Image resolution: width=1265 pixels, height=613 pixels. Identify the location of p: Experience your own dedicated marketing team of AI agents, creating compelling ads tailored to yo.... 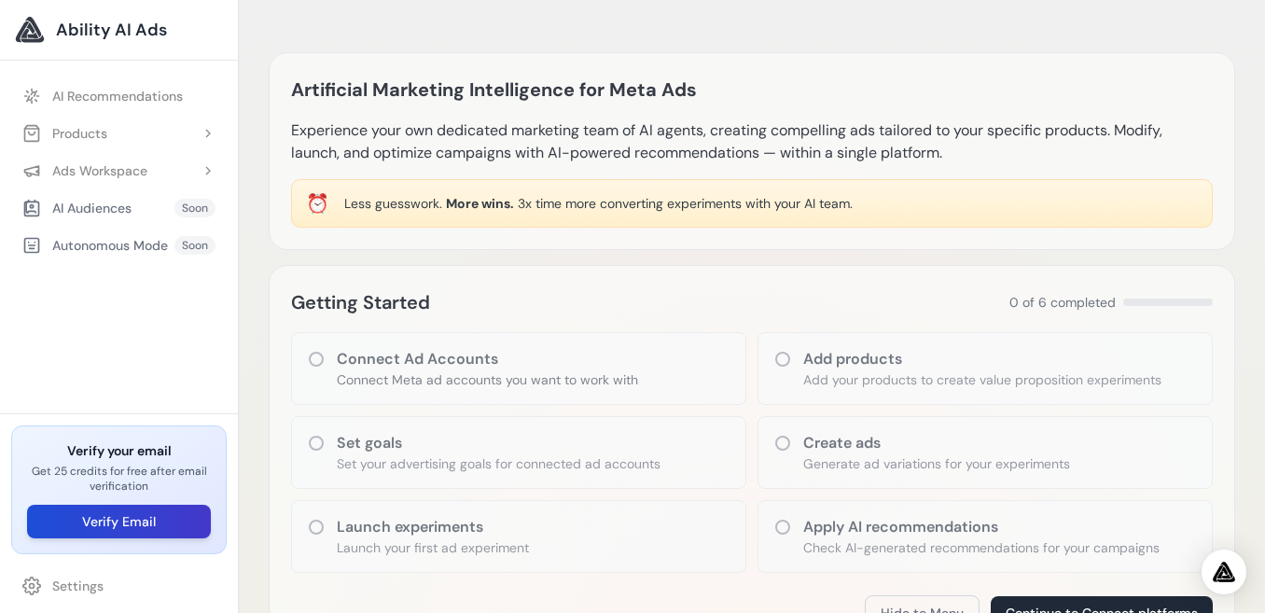
(752, 142).